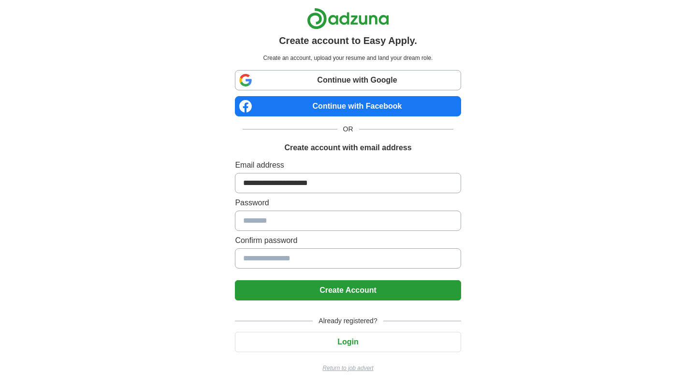  I want to click on h1: Create account with email address, so click(348, 148).